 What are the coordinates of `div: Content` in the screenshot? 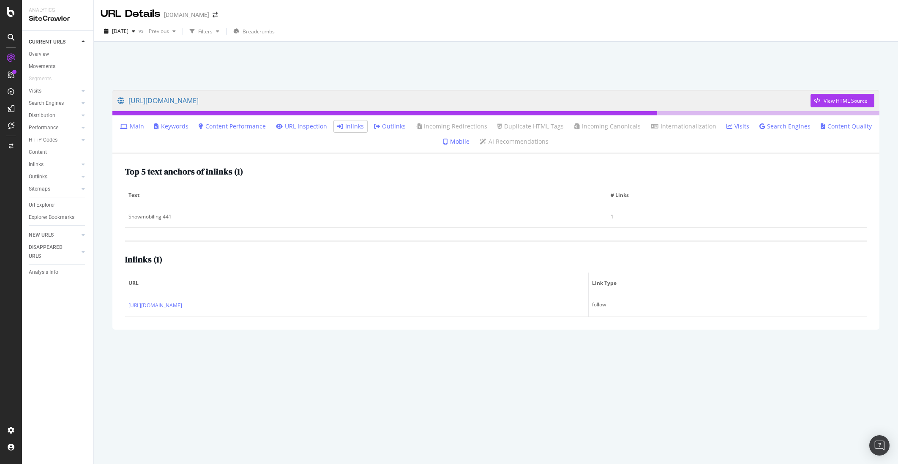 It's located at (38, 152).